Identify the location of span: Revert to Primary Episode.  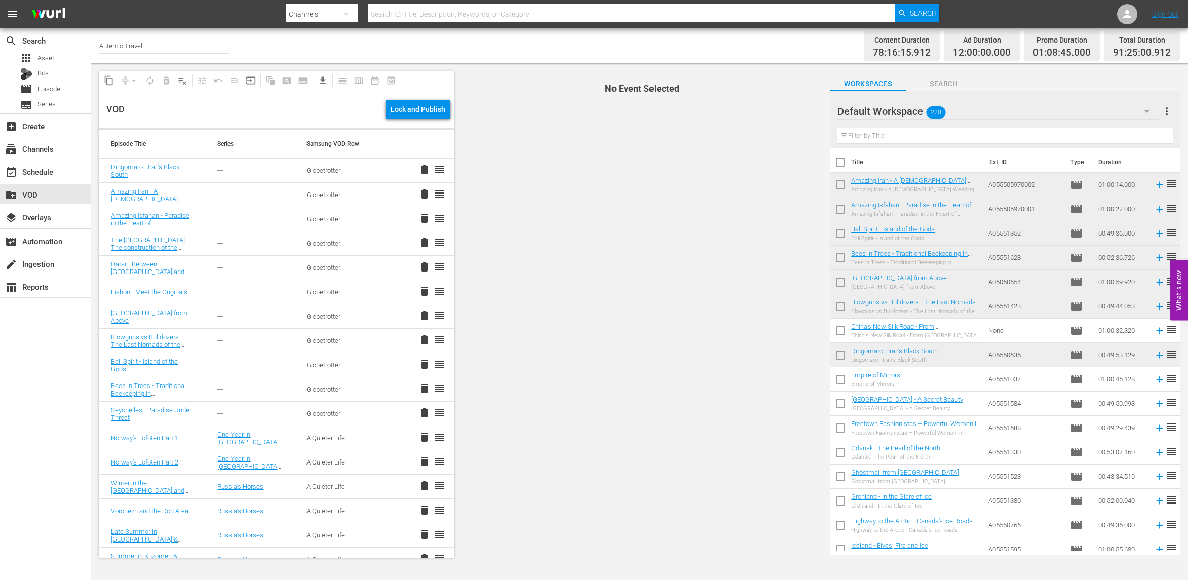
(218, 81).